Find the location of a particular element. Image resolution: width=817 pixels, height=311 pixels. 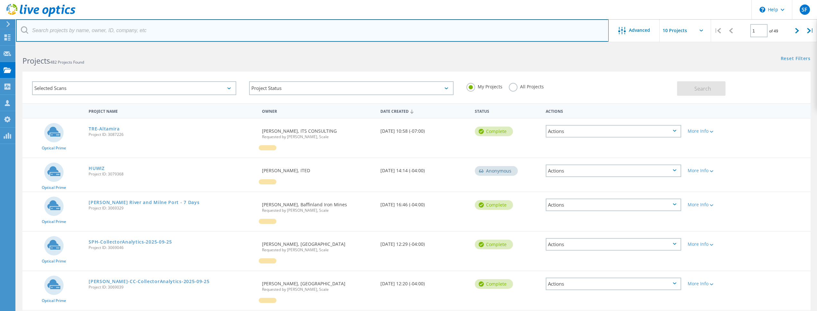

a: SPH-CollectorAnalytics-2025-09-25 is located at coordinates (130, 242).